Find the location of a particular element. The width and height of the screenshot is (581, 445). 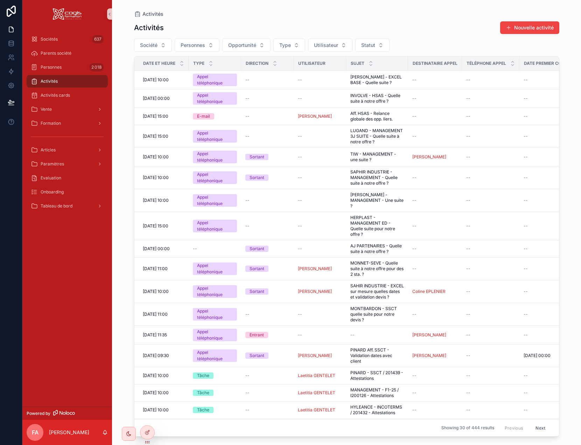

span: MANAGEMENT - F1-25 / I200126 - Attestations is located at coordinates (377, 393).